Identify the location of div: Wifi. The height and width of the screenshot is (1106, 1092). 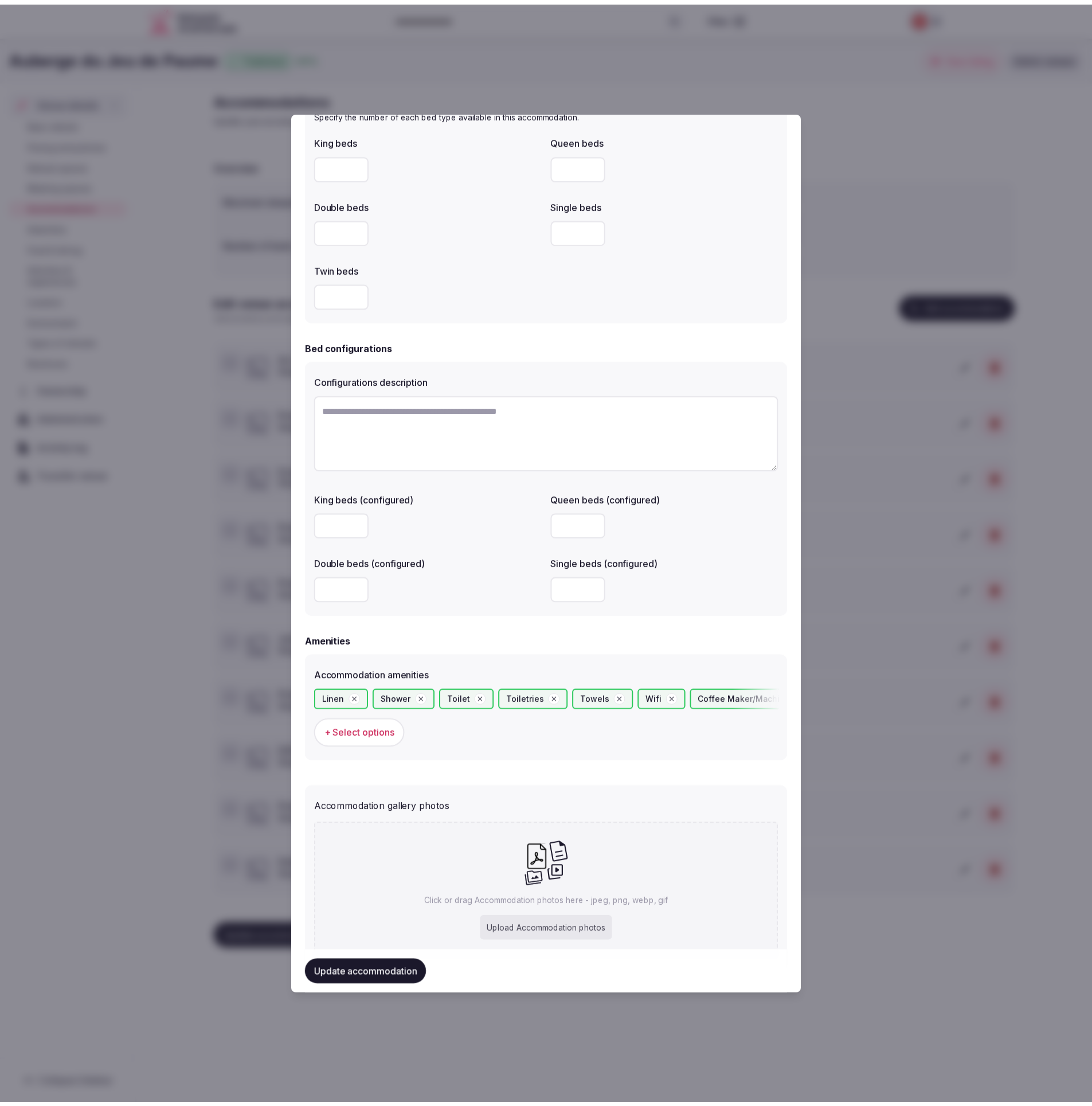
(666, 699).